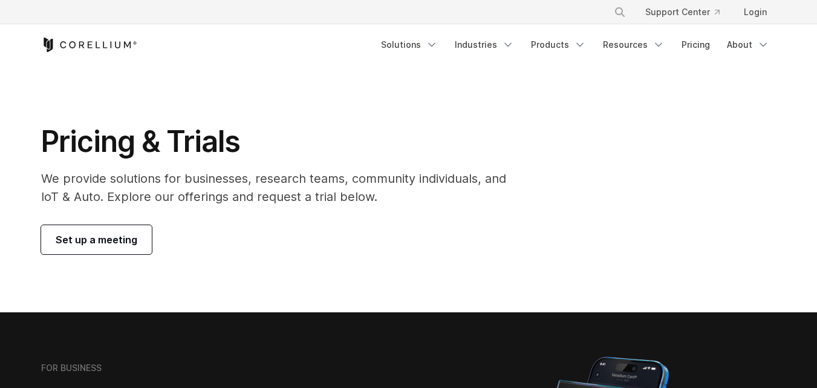 This screenshot has width=817, height=388. What do you see at coordinates (89, 45) in the screenshot?
I see `a: Corellium Home` at bounding box center [89, 45].